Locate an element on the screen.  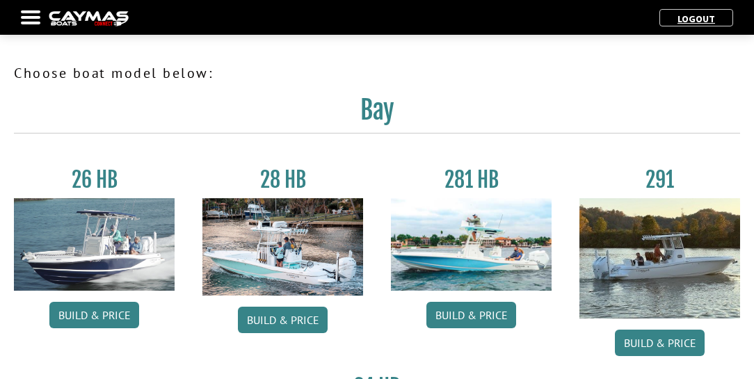
p: Choose boat model below: is located at coordinates (377, 73).